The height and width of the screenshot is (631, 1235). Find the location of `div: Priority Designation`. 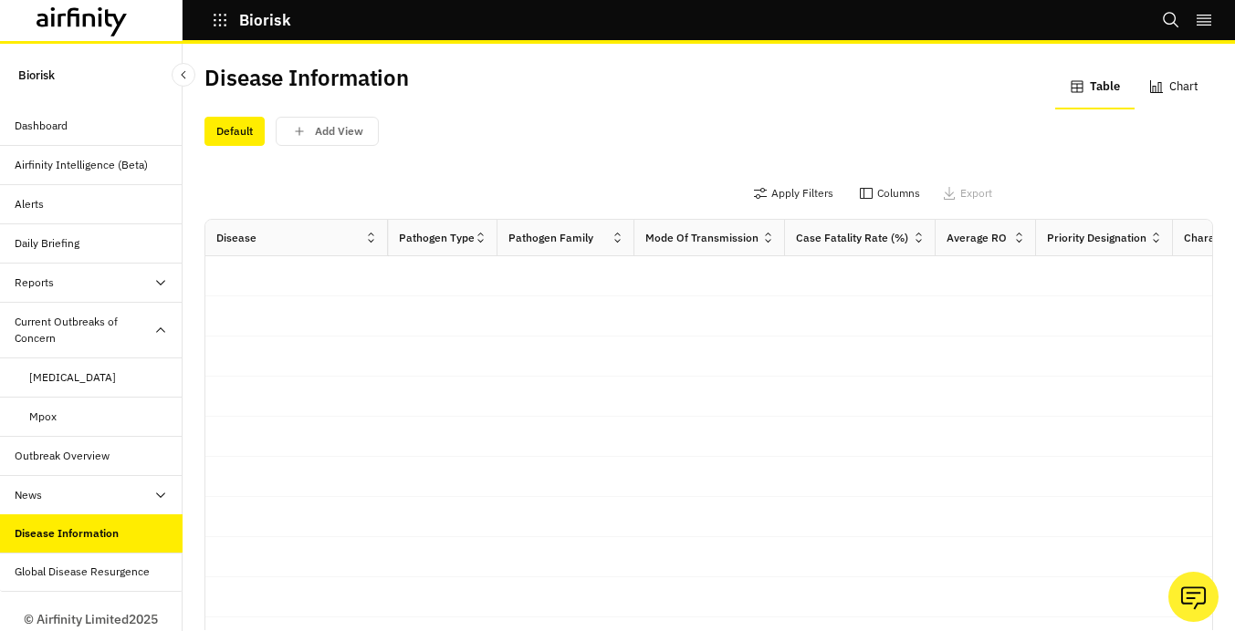

div: Priority Designation is located at coordinates (1096, 238).